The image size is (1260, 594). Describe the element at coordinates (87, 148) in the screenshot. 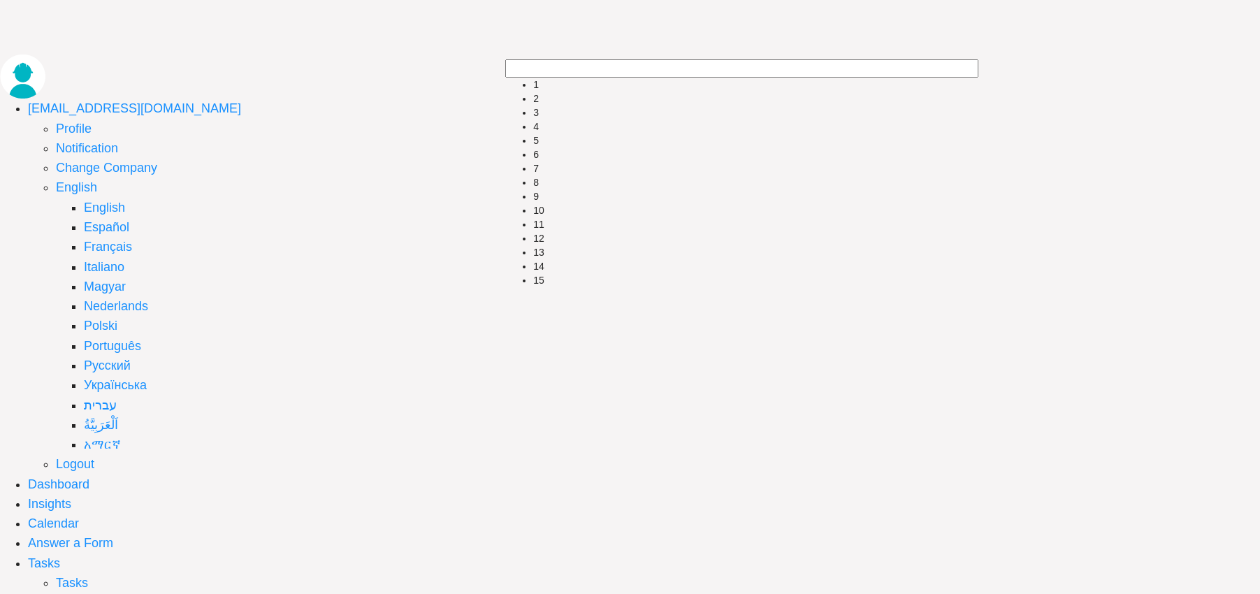

I see `a: Notification` at that location.